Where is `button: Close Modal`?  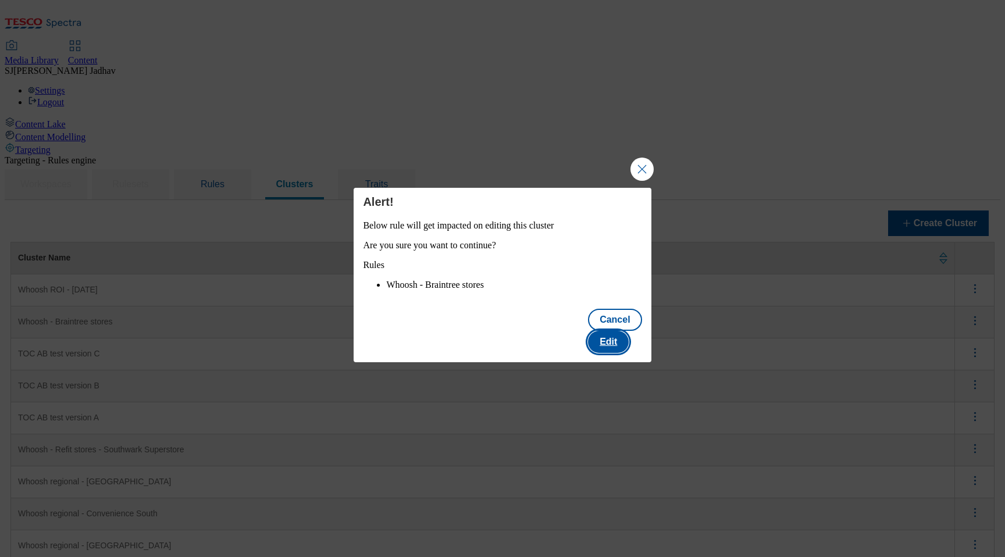
button: Close Modal is located at coordinates (642, 169).